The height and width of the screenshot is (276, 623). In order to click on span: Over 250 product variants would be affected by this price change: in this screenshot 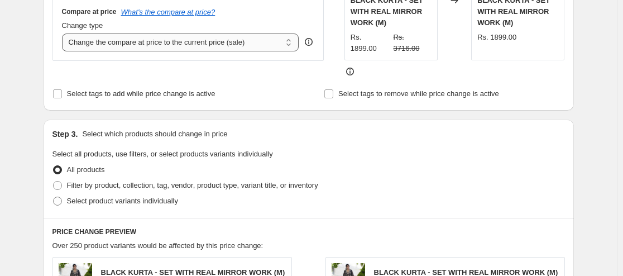, I will do `click(158, 245)`.